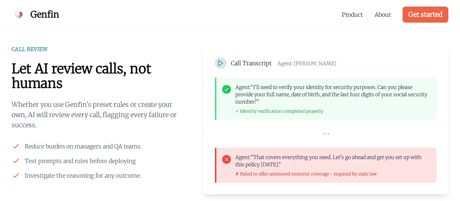  What do you see at coordinates (333, 174) in the screenshot?
I see `p: ✗ Failed to offer uninsured motorist coverage - required by state law` at bounding box center [333, 174].